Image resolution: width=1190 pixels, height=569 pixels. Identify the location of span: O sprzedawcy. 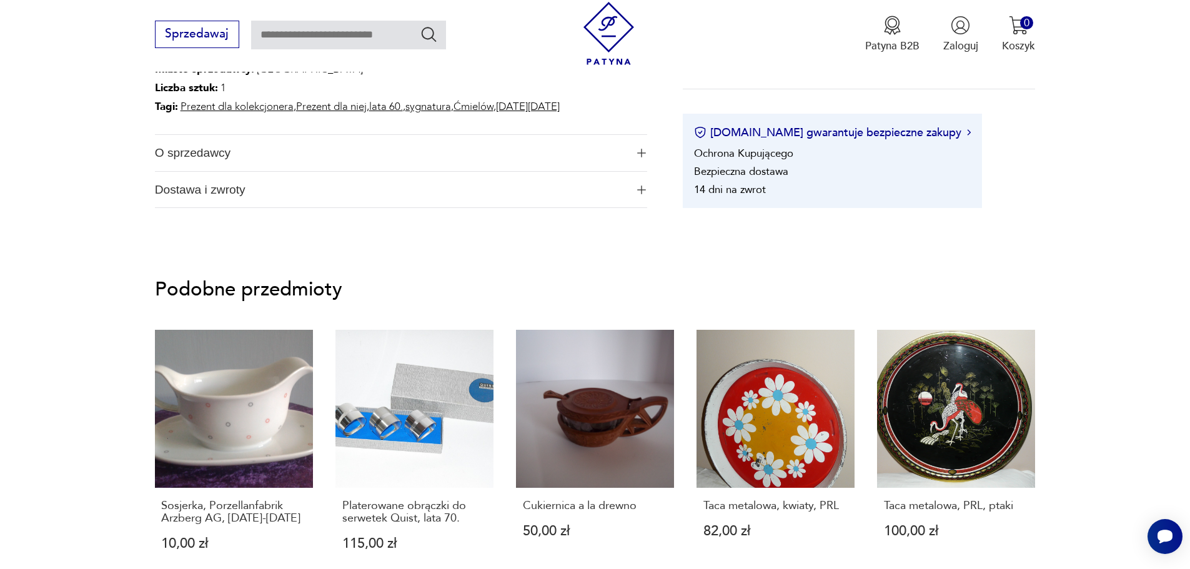
(390, 153).